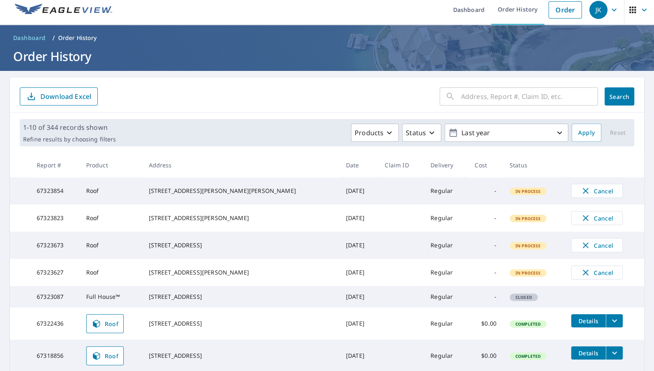  Describe the element at coordinates (422, 133) in the screenshot. I see `button: Status` at that location.